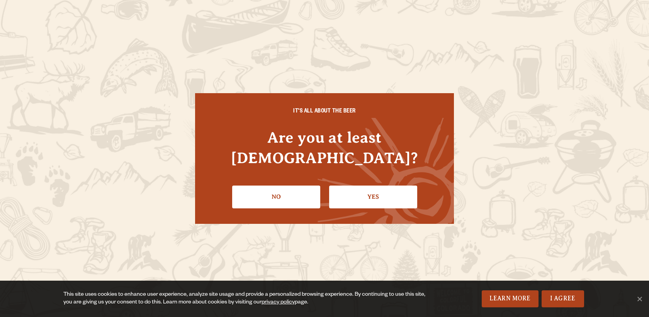 The height and width of the screenshot is (317, 649). Describe the element at coordinates (276, 196) in the screenshot. I see `a: No` at that location.